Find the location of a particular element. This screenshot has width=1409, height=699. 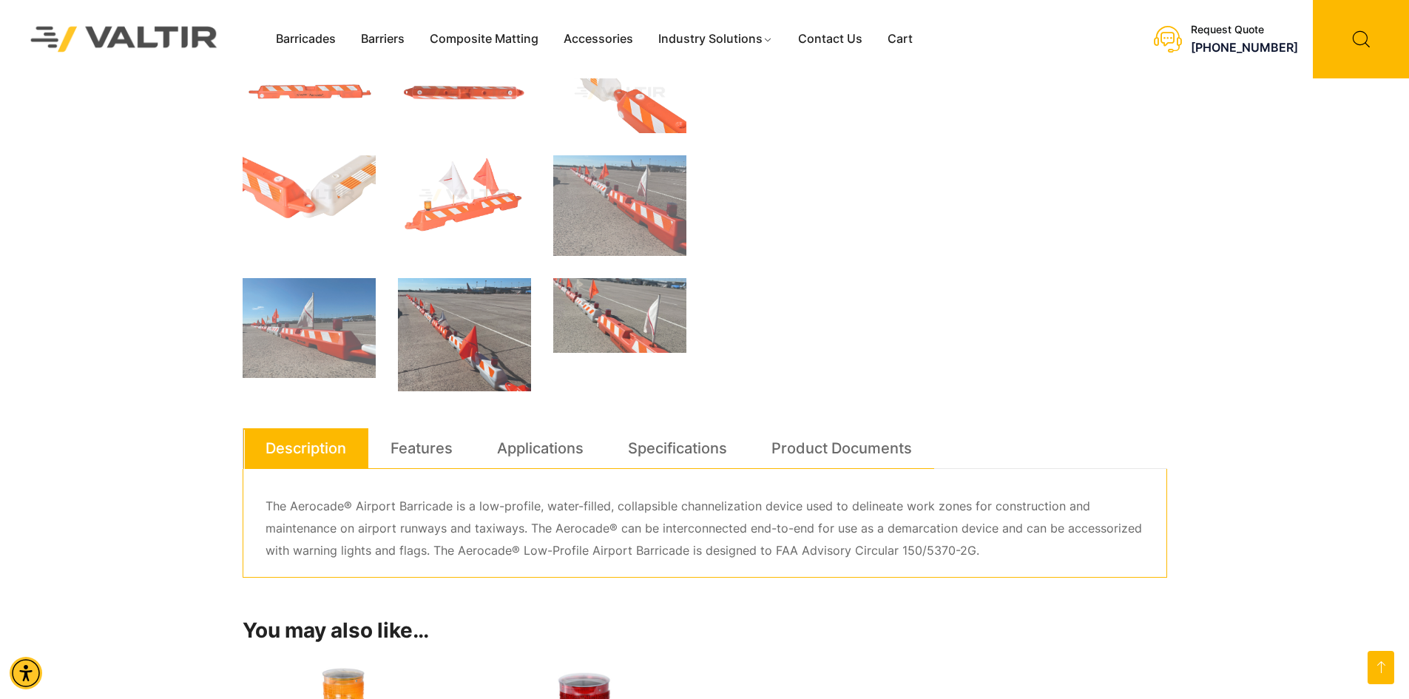

img: An orange traffic barrier with white reflective stripes, designed for road safety and visibility. is located at coordinates (464, 93).